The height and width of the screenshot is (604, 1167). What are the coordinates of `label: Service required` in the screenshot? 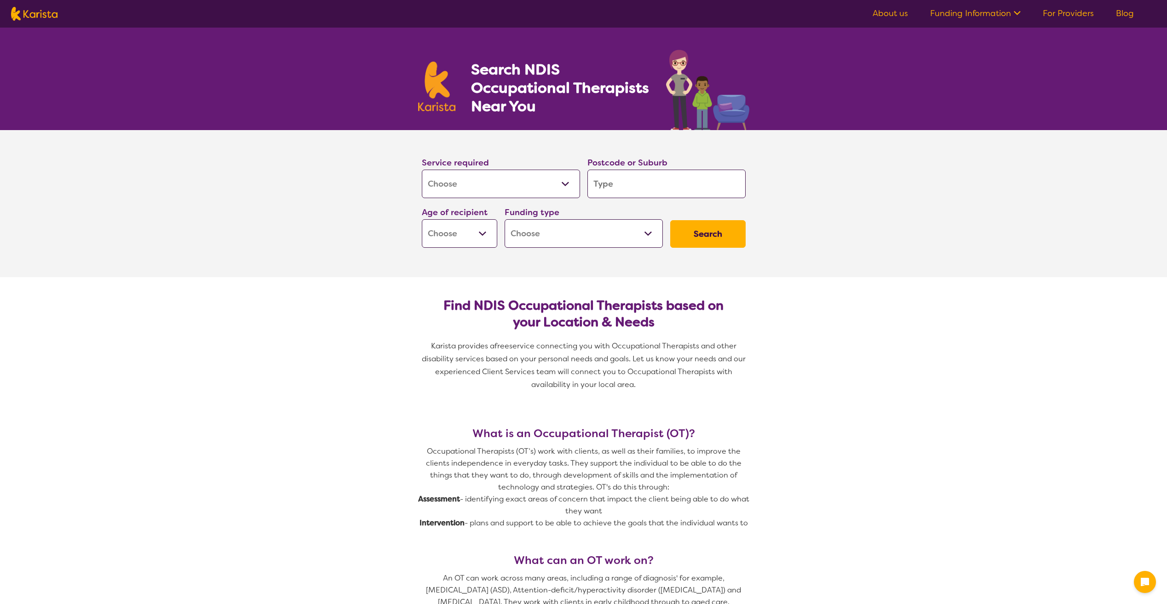 It's located at (455, 163).